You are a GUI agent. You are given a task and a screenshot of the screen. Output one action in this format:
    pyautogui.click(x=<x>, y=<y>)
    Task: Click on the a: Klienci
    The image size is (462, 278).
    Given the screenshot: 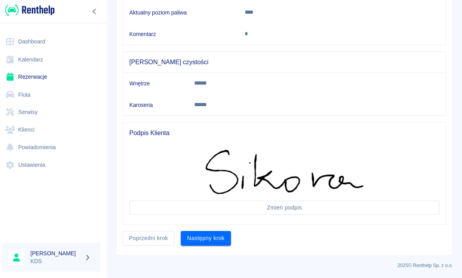 What is the action you would take?
    pyautogui.click(x=55, y=131)
    